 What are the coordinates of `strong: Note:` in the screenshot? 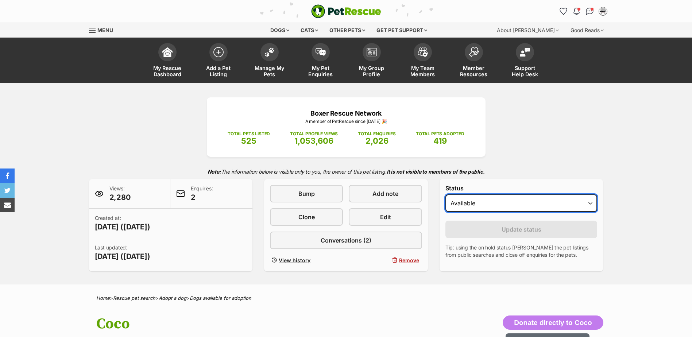 It's located at (214, 171).